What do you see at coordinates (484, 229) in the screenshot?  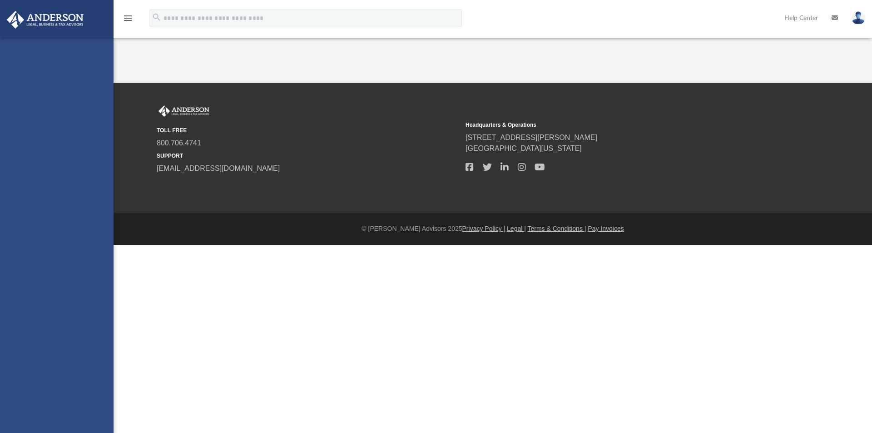 I see `a: Privacy Policy |` at bounding box center [484, 229].